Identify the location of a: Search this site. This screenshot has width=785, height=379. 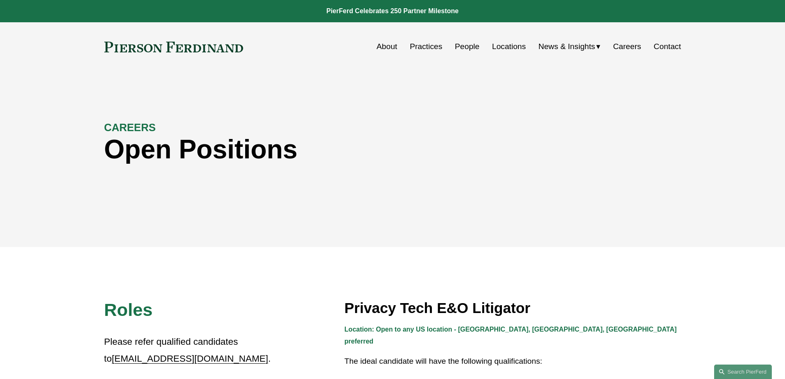
(743, 371).